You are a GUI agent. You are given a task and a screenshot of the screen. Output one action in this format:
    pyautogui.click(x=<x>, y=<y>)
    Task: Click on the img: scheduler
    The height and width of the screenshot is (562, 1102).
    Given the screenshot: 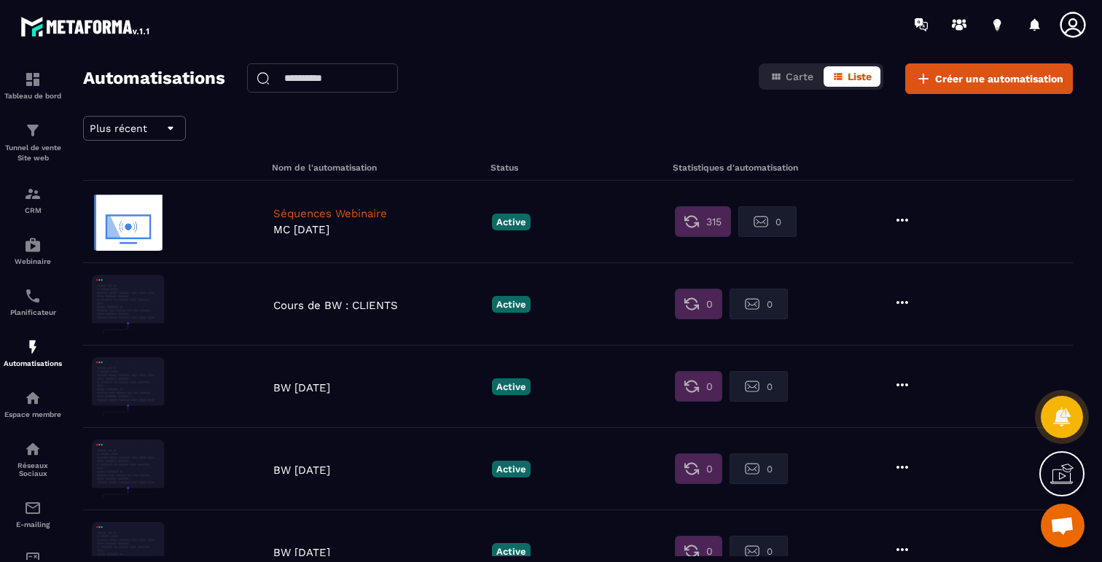 What is the action you would take?
    pyautogui.click(x=33, y=296)
    